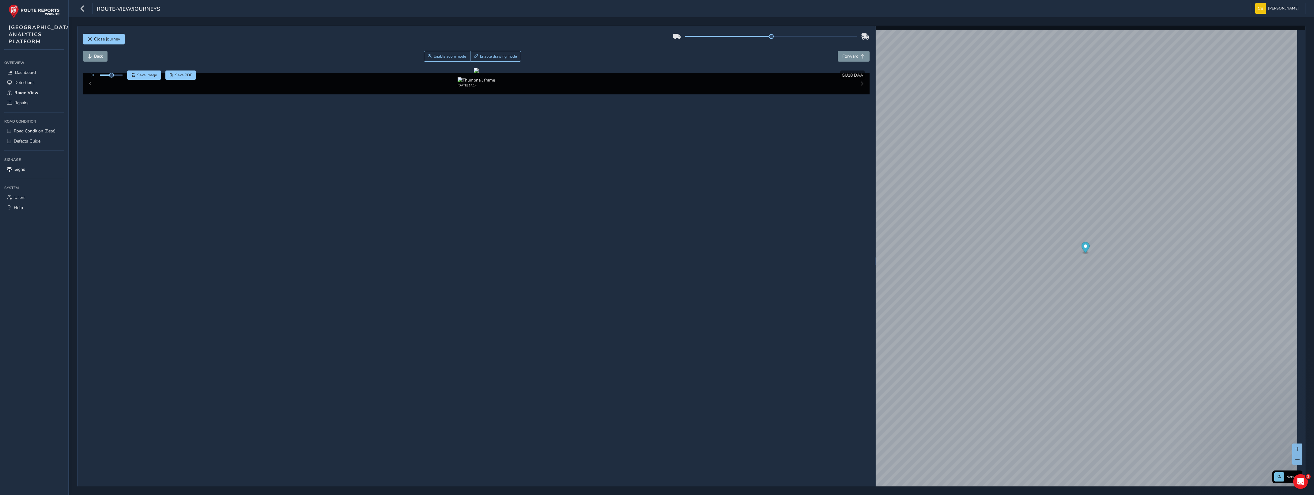 This screenshot has height=495, width=1314. What do you see at coordinates (20, 169) in the screenshot?
I see `span: Signs` at bounding box center [20, 169].